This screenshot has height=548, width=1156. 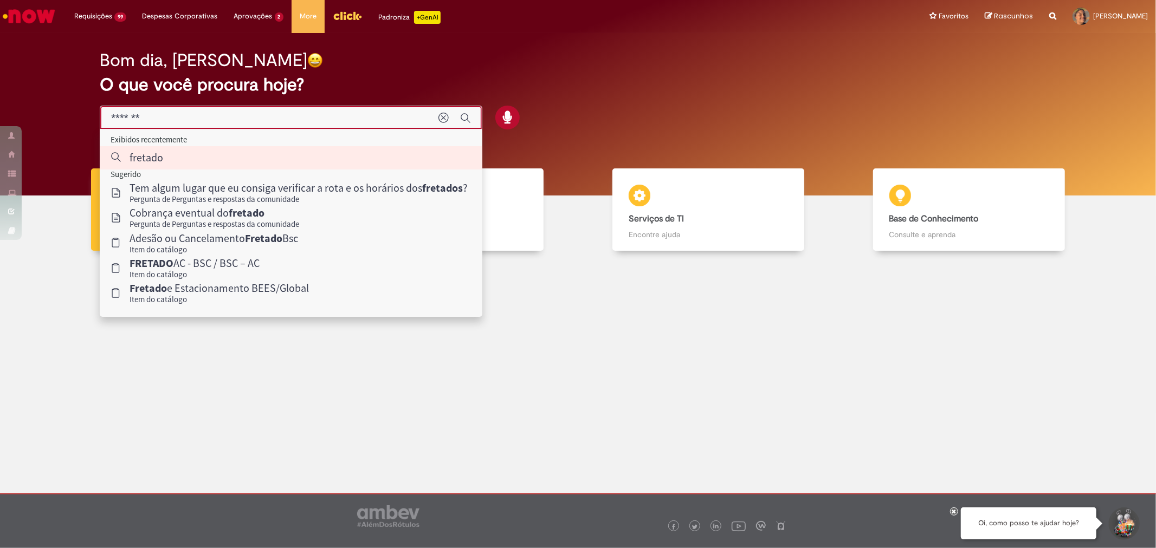 What do you see at coordinates (739, 526) in the screenshot?
I see `img: logo_footer_youtube.png` at bounding box center [739, 526].